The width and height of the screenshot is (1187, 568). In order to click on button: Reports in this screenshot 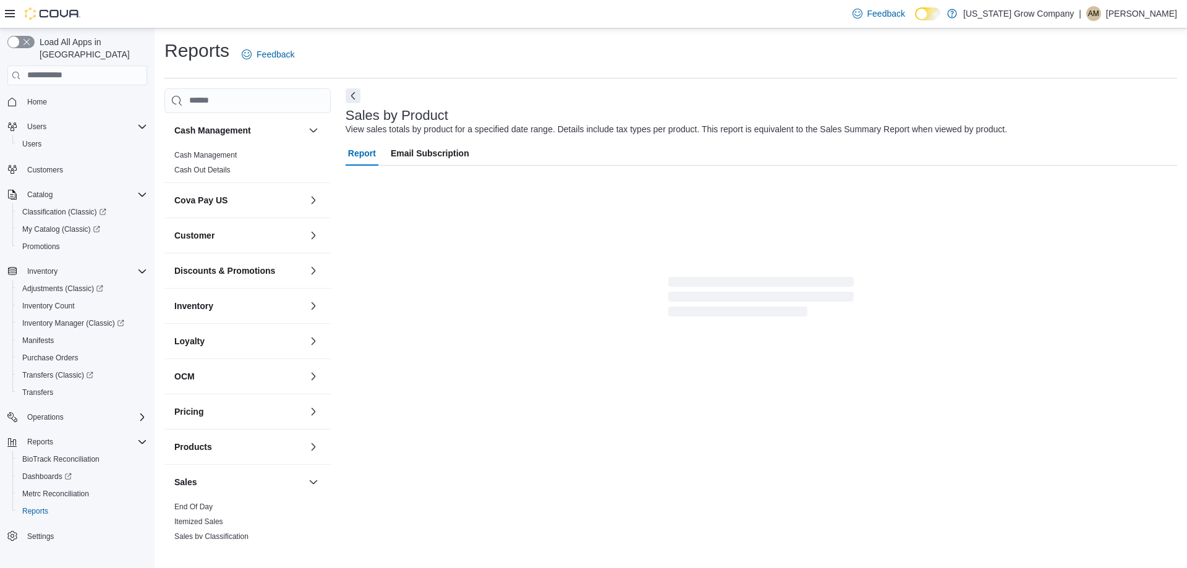, I will do `click(77, 442)`.